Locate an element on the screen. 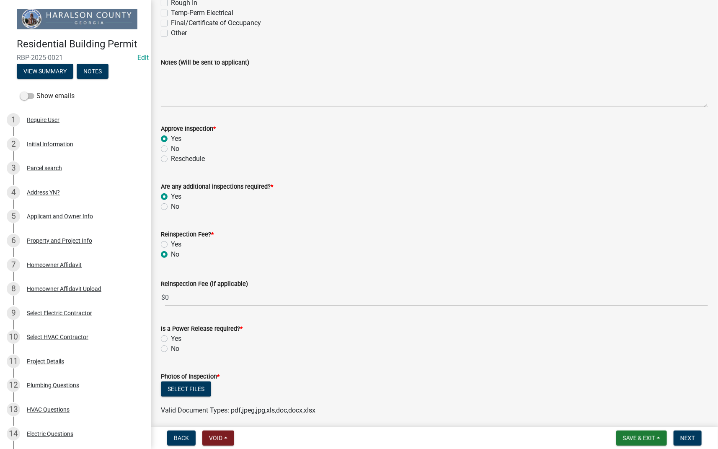 The height and width of the screenshot is (449, 718). div: Project Details is located at coordinates (45, 361).